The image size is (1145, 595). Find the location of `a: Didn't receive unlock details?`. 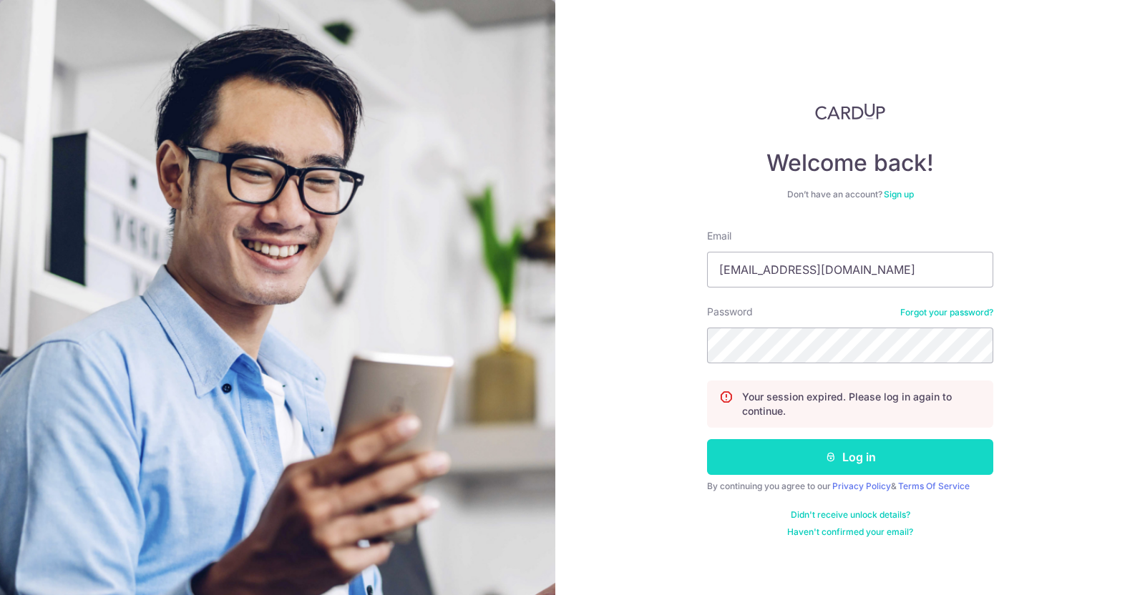

a: Didn't receive unlock details? is located at coordinates (850, 515).